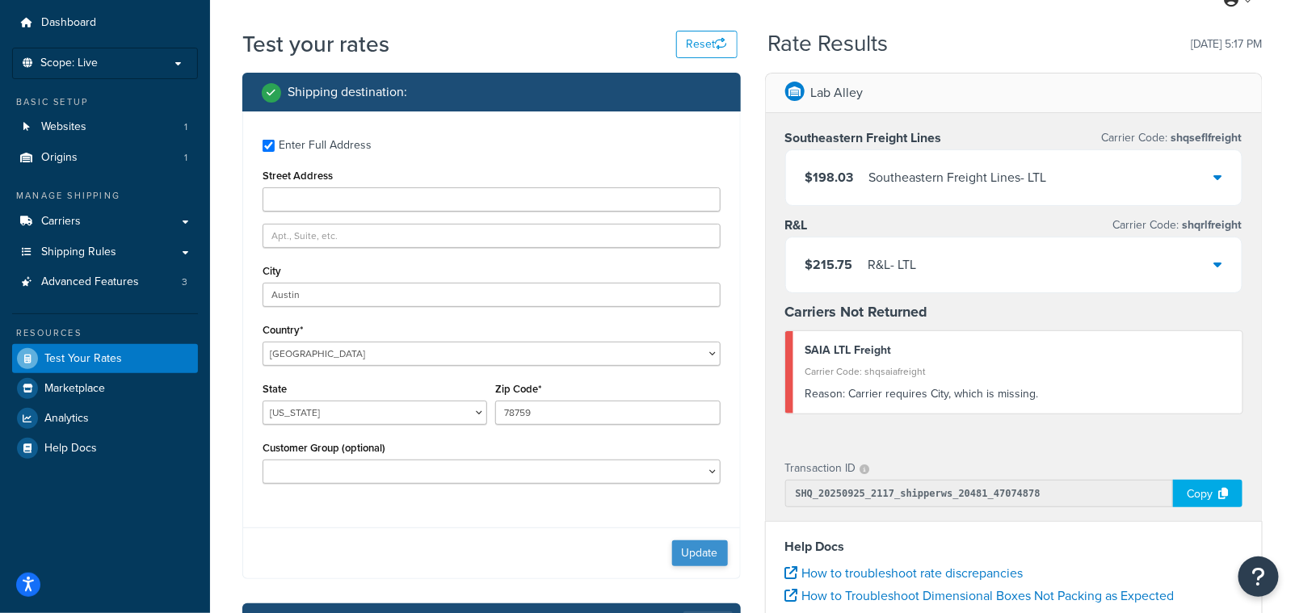  I want to click on a: Dashboard, so click(105, 23).